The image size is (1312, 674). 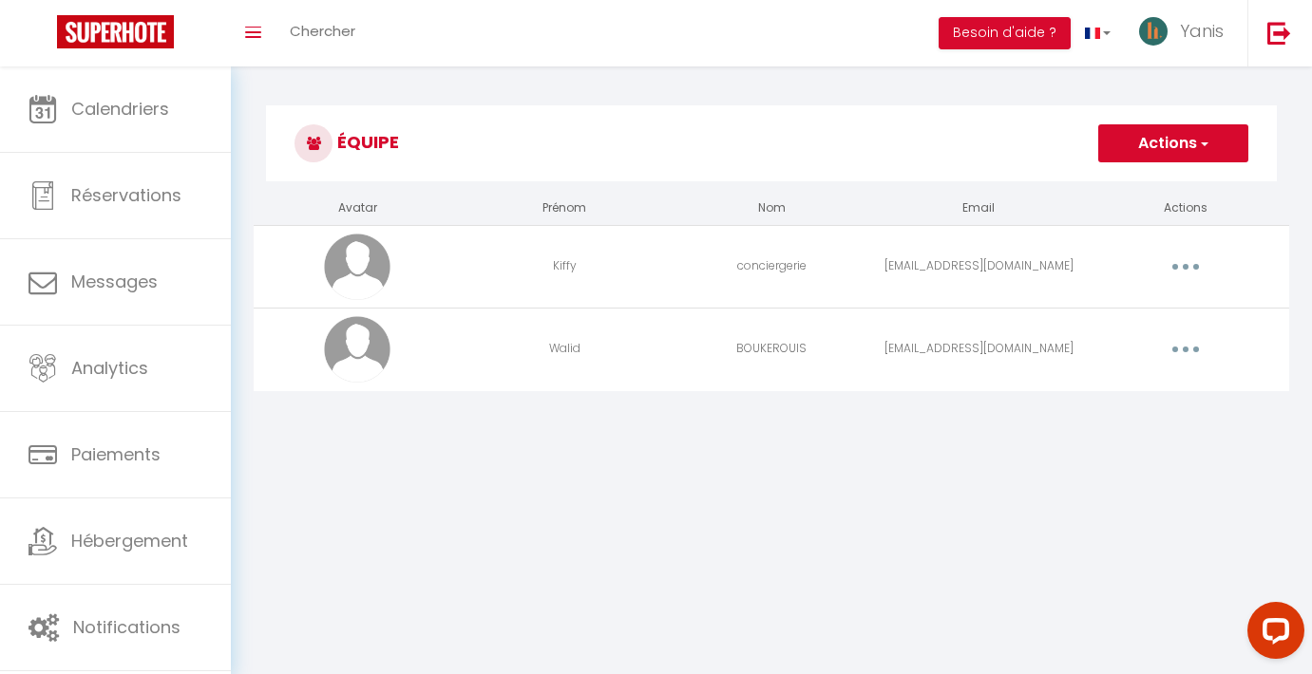 What do you see at coordinates (1278, 32) in the screenshot?
I see `img: logout` at bounding box center [1278, 32].